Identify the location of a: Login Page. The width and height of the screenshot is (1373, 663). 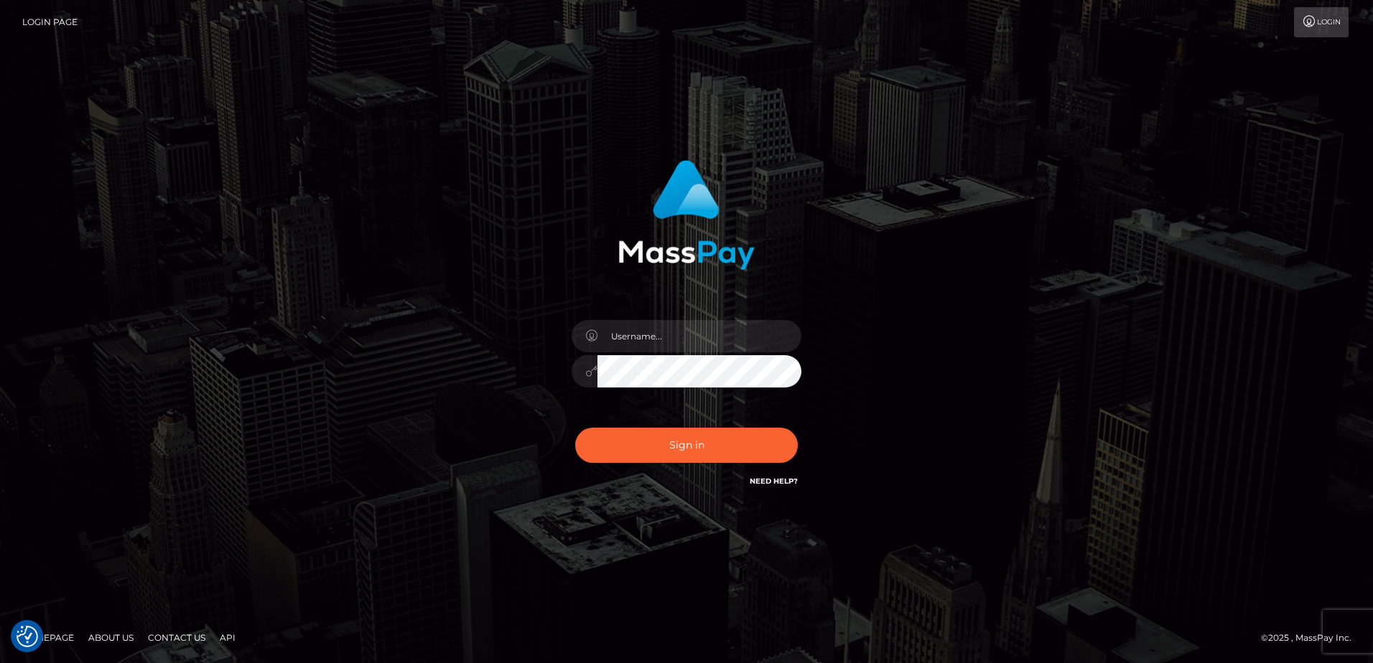
(50, 22).